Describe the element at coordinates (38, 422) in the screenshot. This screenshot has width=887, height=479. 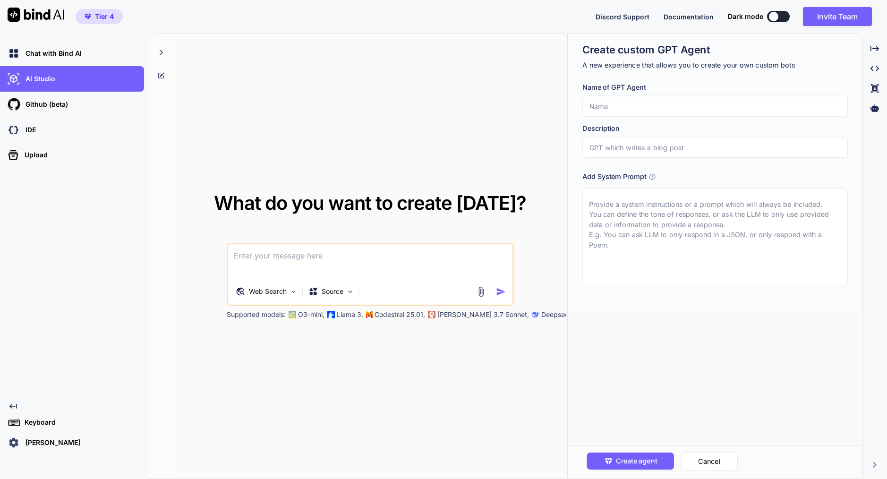
I see `p: Keyboard` at that location.